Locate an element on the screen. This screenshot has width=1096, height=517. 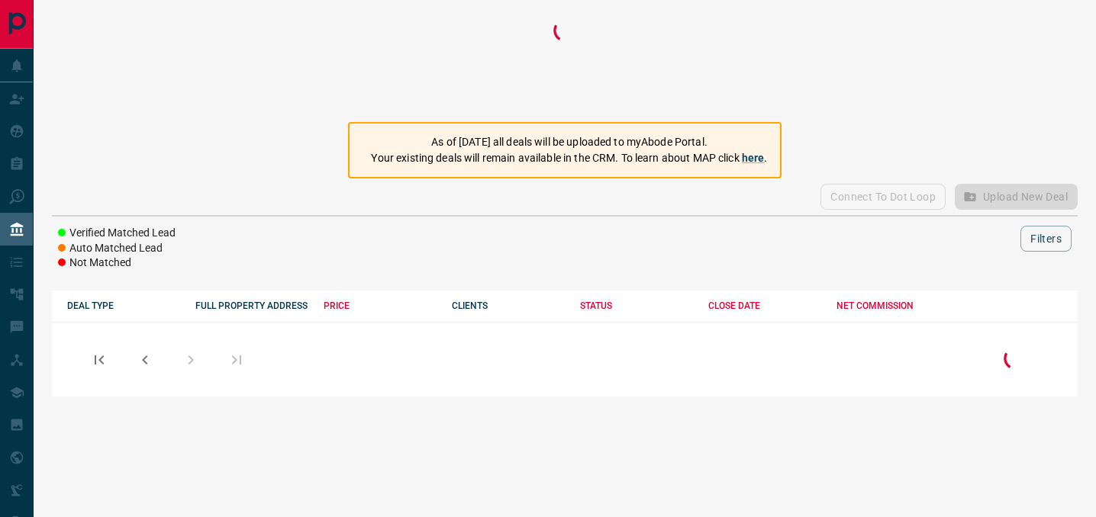
div: FULL PROPERTY ADDRESS is located at coordinates (252, 306).